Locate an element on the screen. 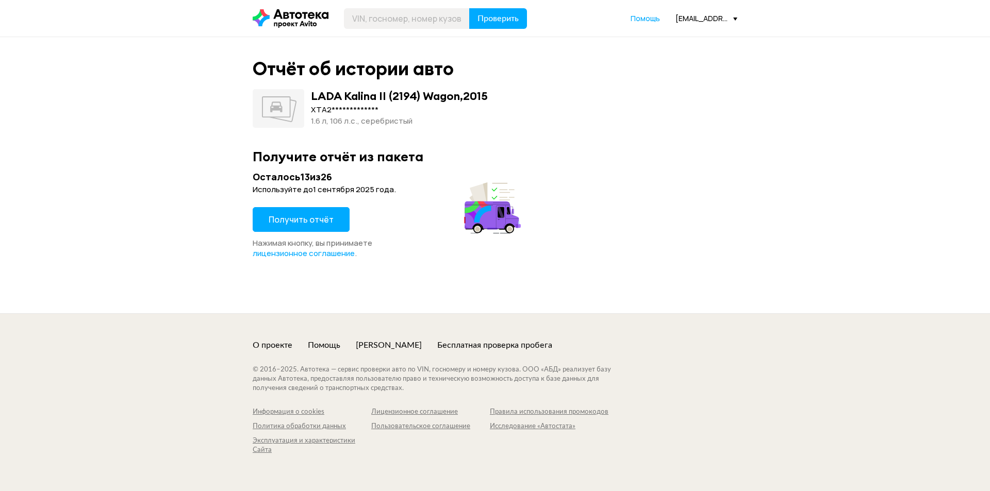 This screenshot has width=990, height=491. div: Исследование «Автостата» is located at coordinates (549, 427).